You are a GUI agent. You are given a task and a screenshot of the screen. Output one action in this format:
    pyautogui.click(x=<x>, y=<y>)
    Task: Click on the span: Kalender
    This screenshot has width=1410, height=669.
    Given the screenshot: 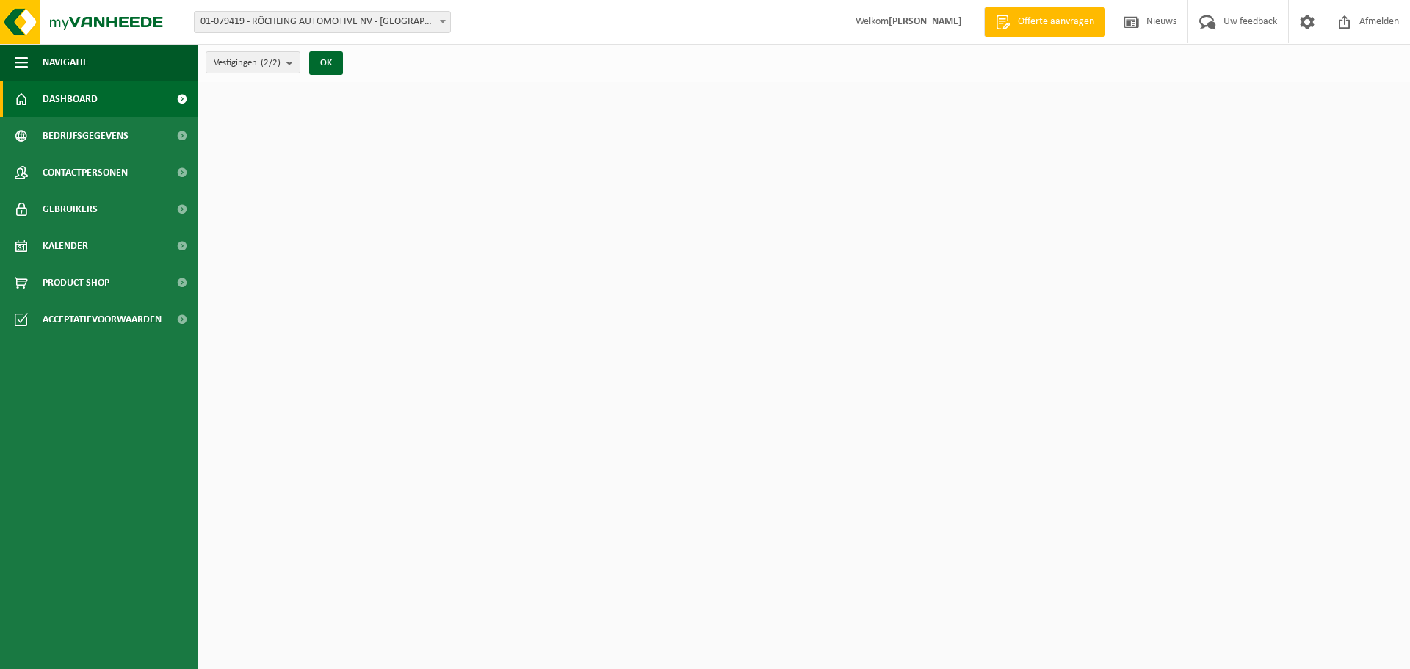 What is the action you would take?
    pyautogui.click(x=65, y=246)
    